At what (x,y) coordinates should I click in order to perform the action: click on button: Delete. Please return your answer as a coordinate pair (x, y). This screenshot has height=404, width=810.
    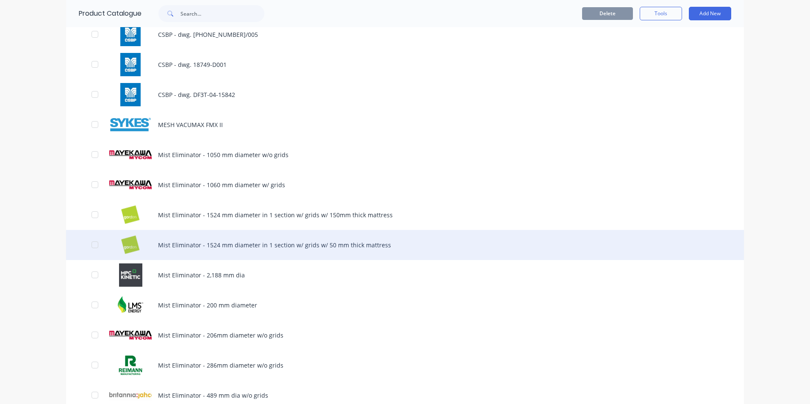
    Looking at the image, I should click on (607, 14).